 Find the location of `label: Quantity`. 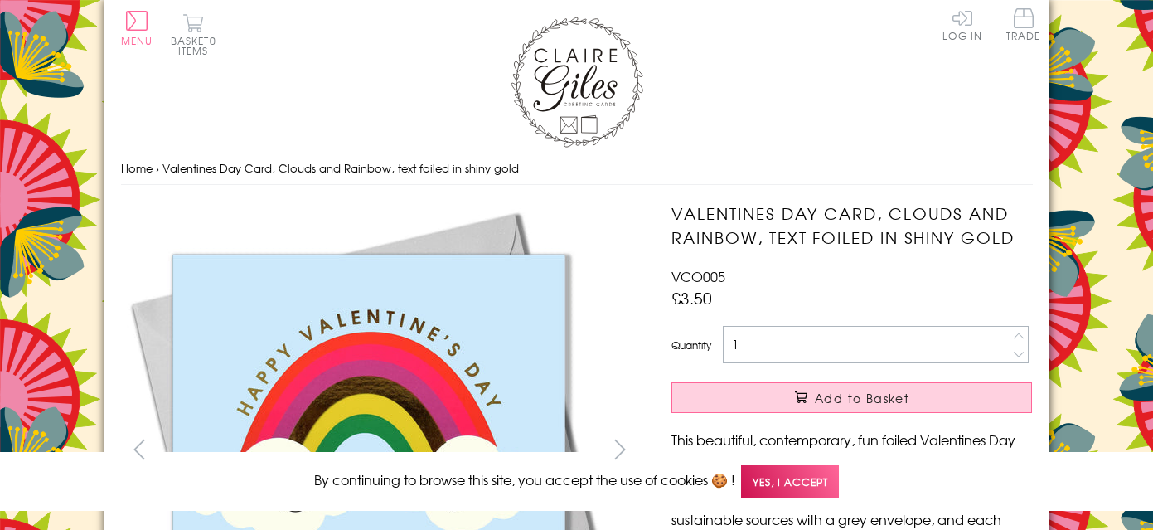

label: Quantity is located at coordinates (691, 345).